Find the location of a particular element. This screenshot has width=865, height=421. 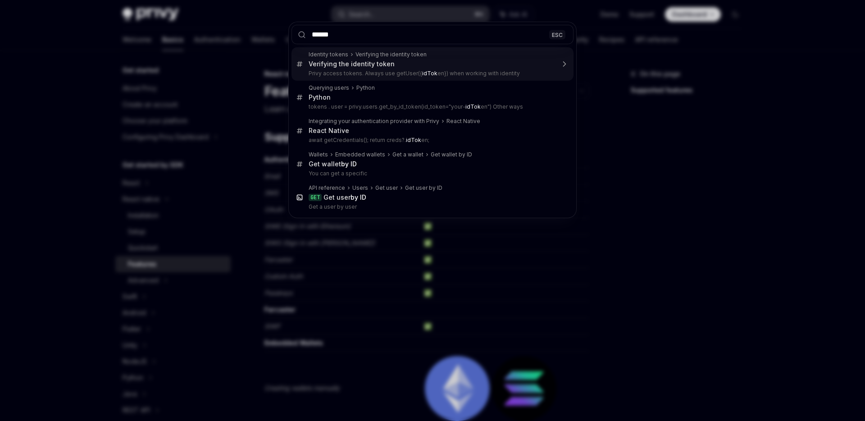

div: Wallets is located at coordinates (318, 155).